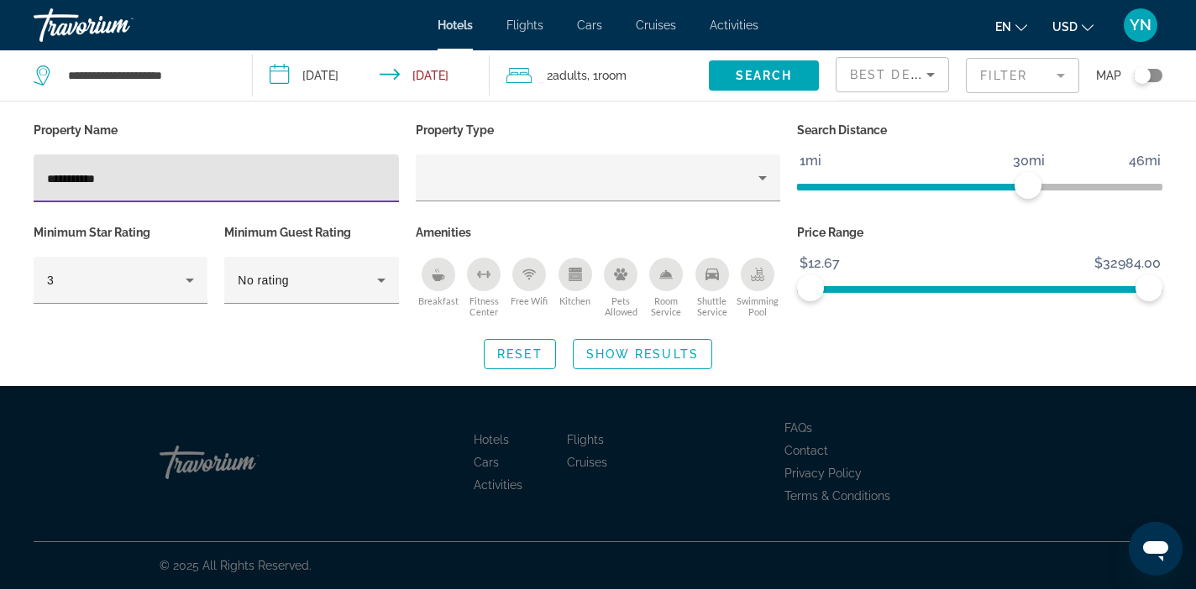 This screenshot has height=589, width=1196. What do you see at coordinates (438, 287) in the screenshot?
I see `button: Breakfast` at bounding box center [438, 287].